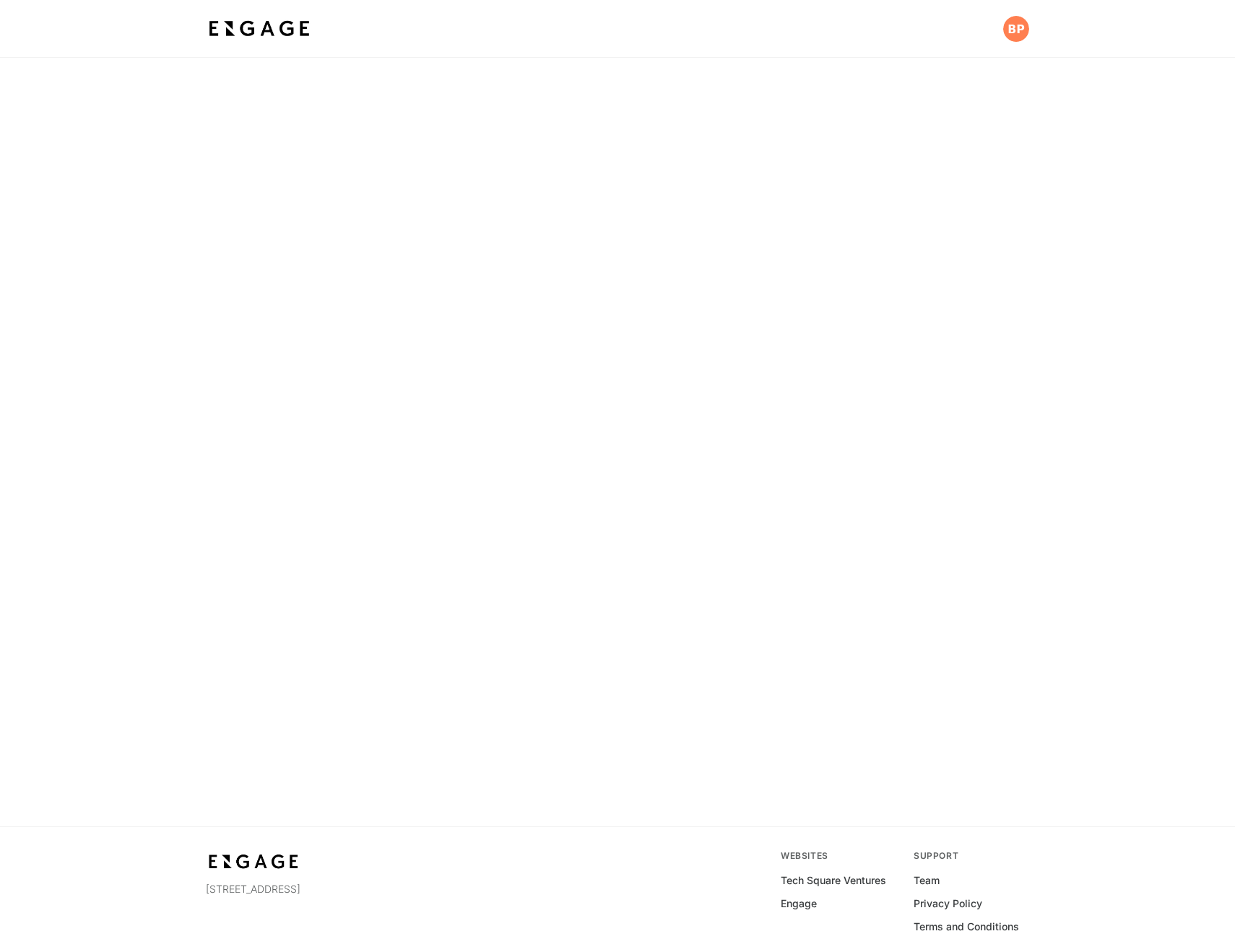  I want to click on a: Engage, so click(799, 904).